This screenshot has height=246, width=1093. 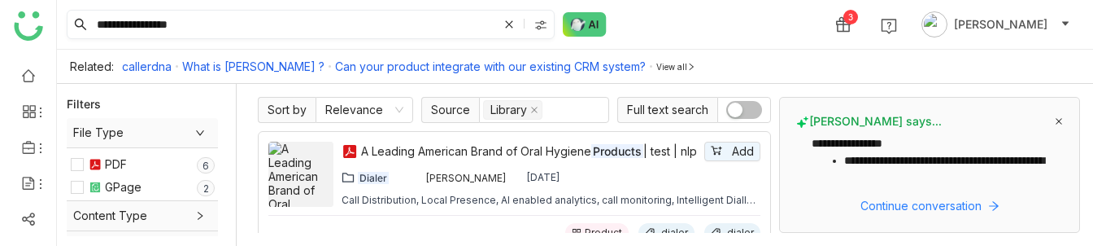 I want to click on nz-select-item: Library, so click(x=512, y=110).